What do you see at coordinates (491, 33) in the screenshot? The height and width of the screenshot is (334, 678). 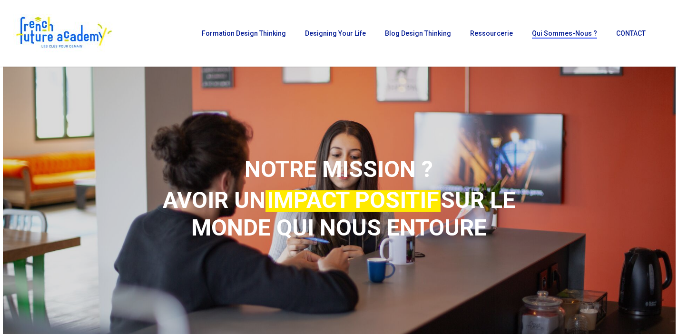 I see `a: Ressourcerie` at bounding box center [491, 33].